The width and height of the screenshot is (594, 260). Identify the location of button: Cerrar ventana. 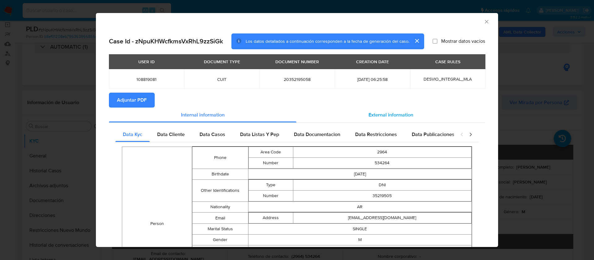
(487, 21).